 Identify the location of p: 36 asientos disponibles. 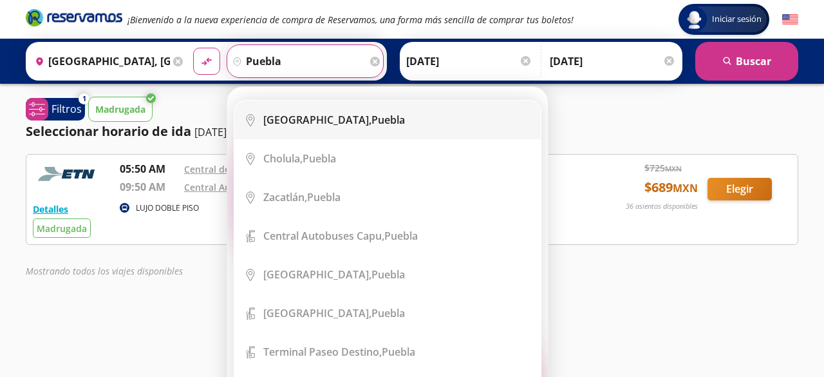
(662, 206).